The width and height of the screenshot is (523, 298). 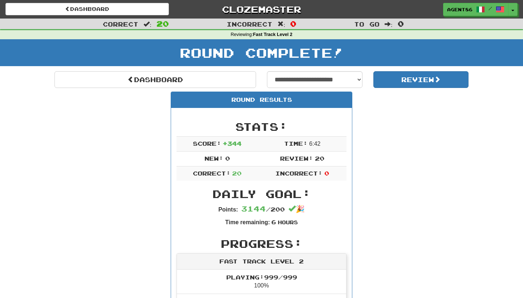 I want to click on span: Review:, so click(x=296, y=158).